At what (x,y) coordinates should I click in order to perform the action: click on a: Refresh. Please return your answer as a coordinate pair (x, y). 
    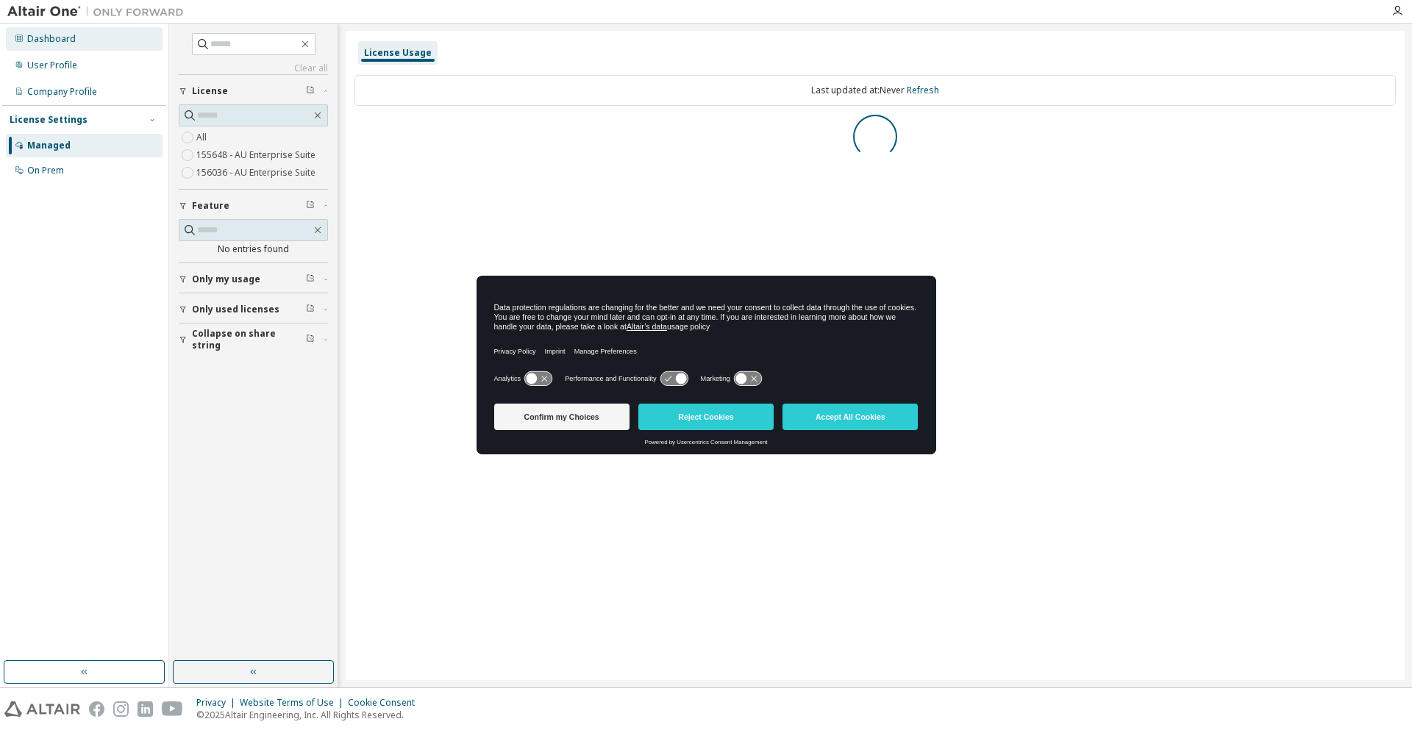
    Looking at the image, I should click on (923, 90).